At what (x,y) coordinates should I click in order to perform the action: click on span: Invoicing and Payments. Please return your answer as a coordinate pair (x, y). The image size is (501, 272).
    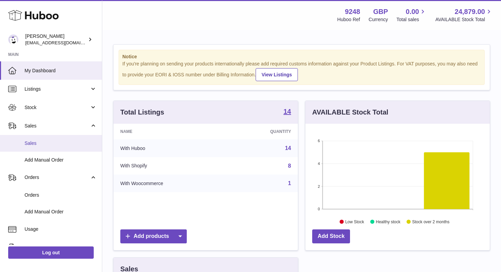
    Looking at the image, I should click on (57, 247).